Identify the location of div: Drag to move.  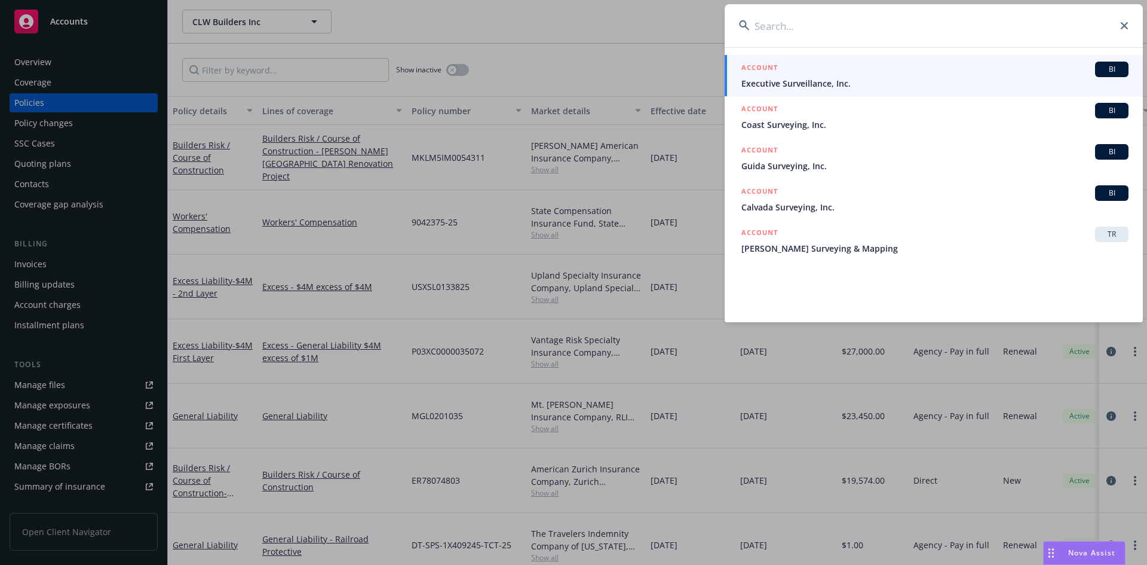
(1051, 553).